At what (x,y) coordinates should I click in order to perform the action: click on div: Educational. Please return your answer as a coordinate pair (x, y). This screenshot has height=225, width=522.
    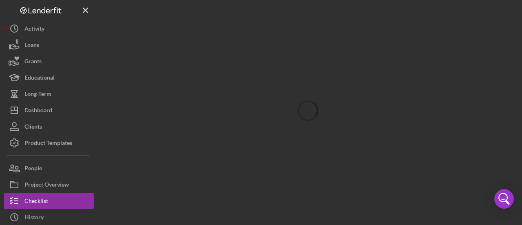
    Looking at the image, I should click on (40, 78).